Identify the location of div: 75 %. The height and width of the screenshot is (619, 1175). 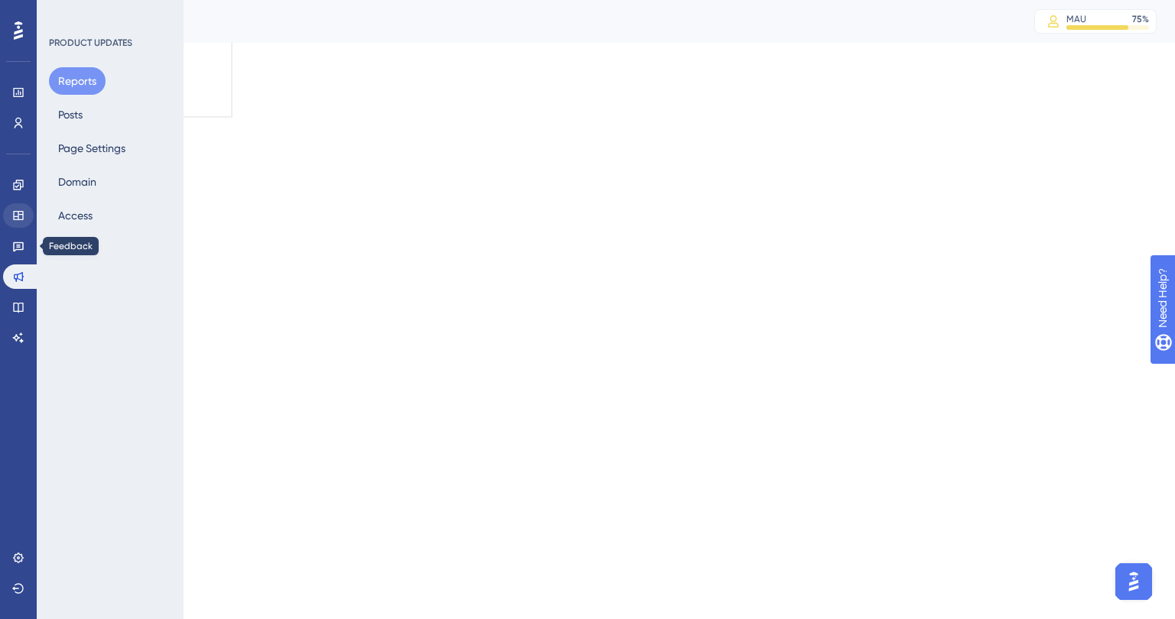
(1140, 19).